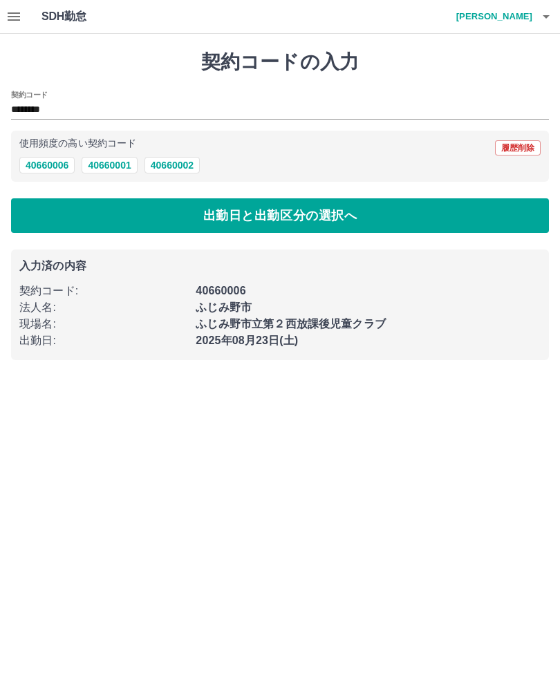 The height and width of the screenshot is (698, 560). What do you see at coordinates (47, 165) in the screenshot?
I see `button: 40660006` at bounding box center [47, 165].